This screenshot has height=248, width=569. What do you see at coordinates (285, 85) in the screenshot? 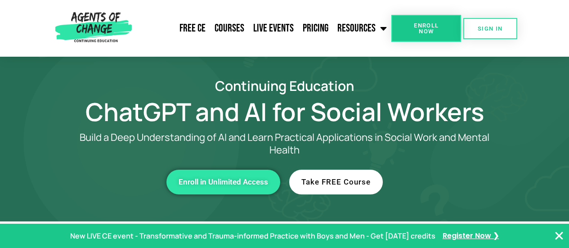
I see `h2: Continuing Education` at bounding box center [285, 85].